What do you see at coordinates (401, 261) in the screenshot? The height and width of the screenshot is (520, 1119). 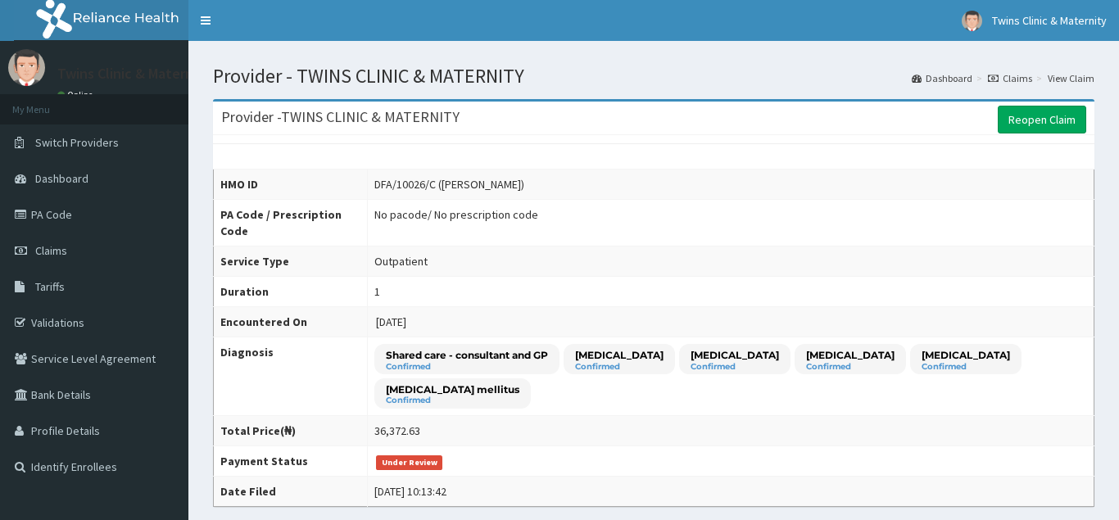 I see `div: Outpatient` at bounding box center [401, 261].